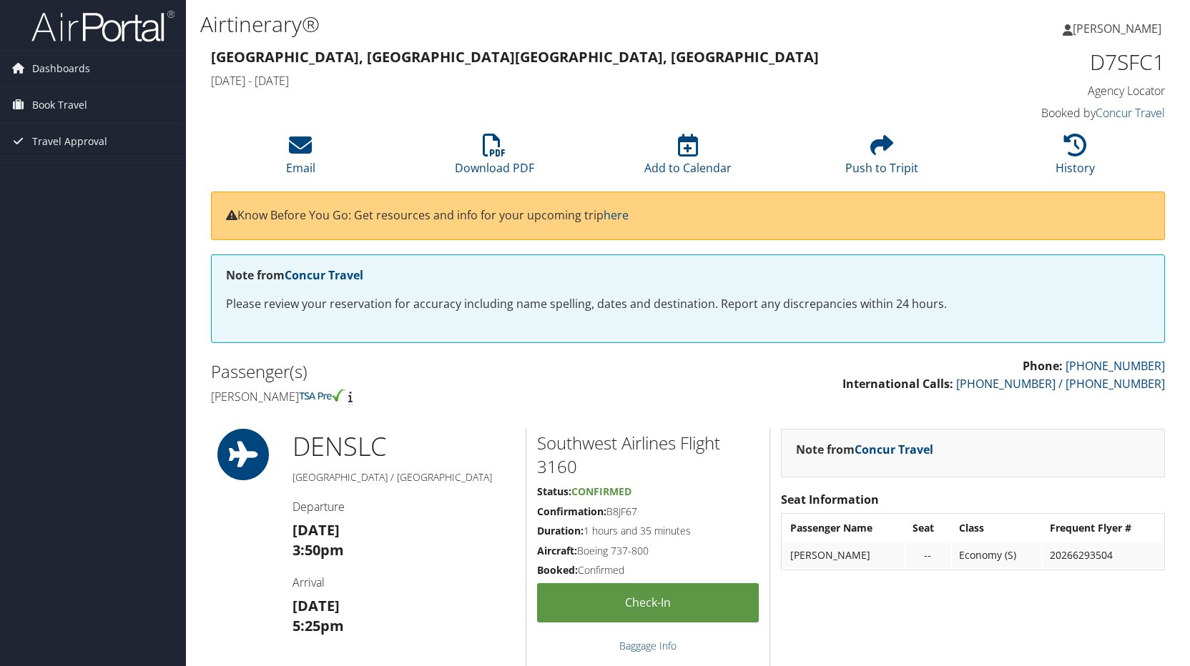 The image size is (1190, 666). Describe the element at coordinates (554, 491) in the screenshot. I see `strong: Status:` at that location.